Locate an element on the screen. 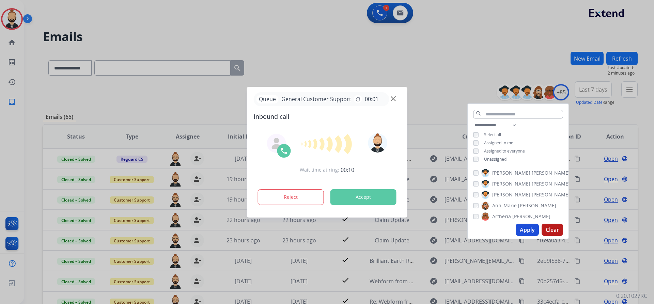 The image size is (654, 304). img: avatar is located at coordinates (377, 143).